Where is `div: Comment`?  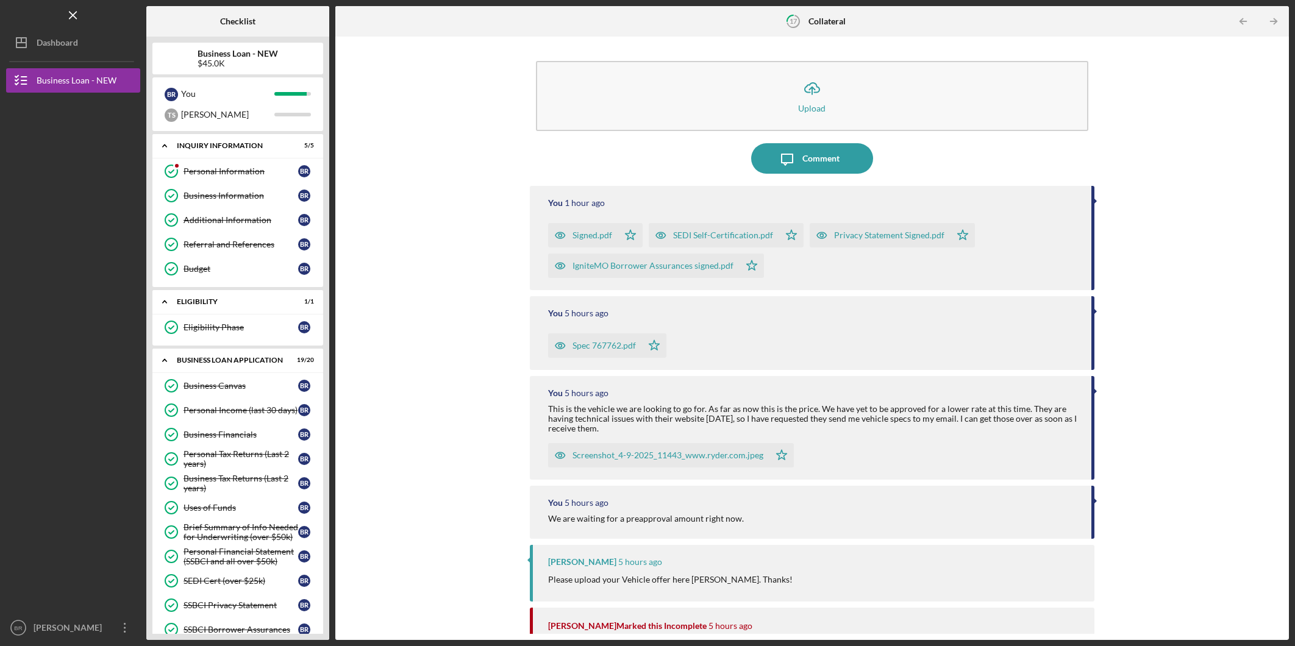 div: Comment is located at coordinates (821, 158).